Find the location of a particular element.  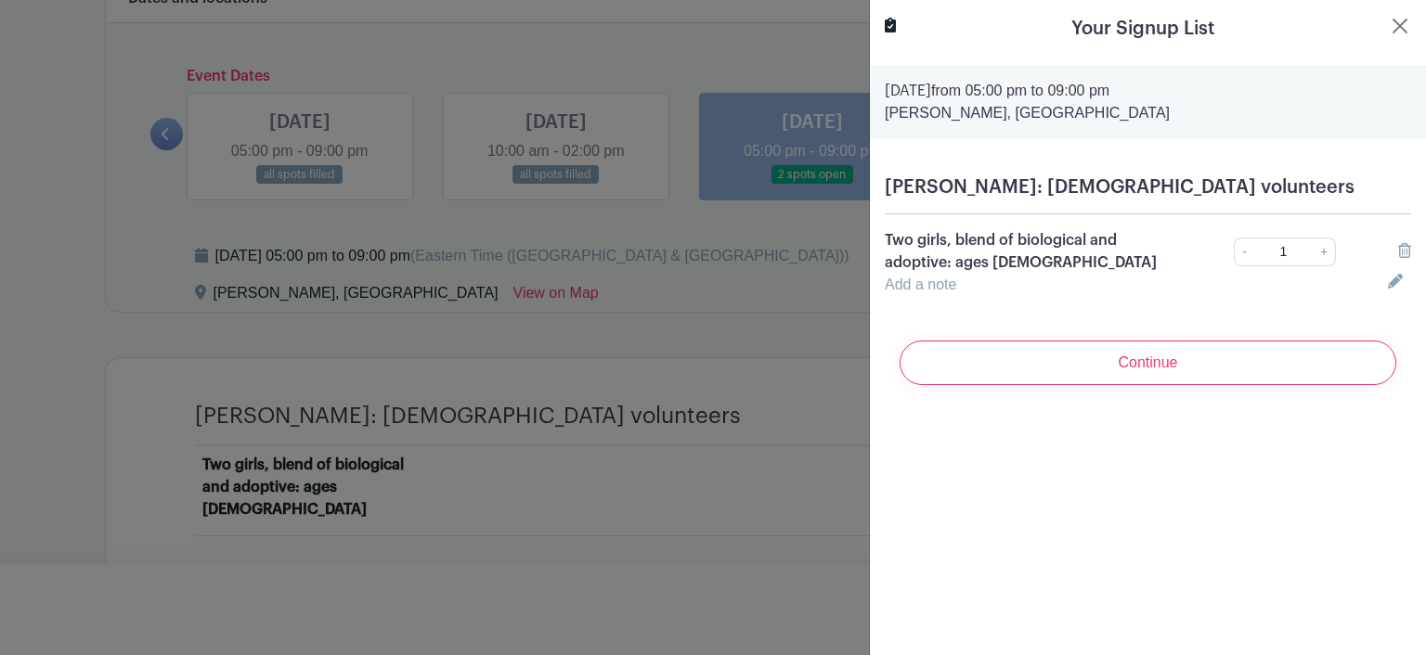

button: Close is located at coordinates (1400, 26).